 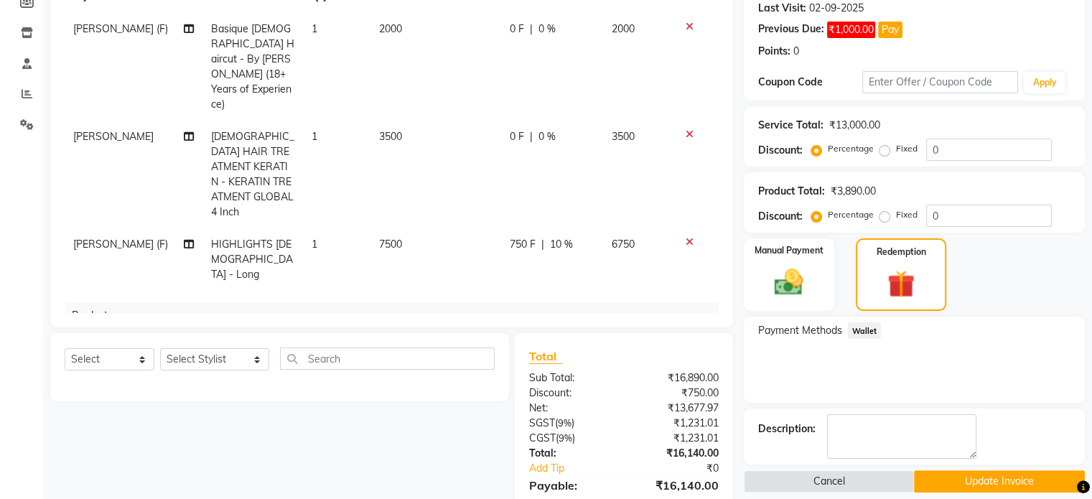 I want to click on input: Enter Offer / Coupon Code, so click(x=941, y=82).